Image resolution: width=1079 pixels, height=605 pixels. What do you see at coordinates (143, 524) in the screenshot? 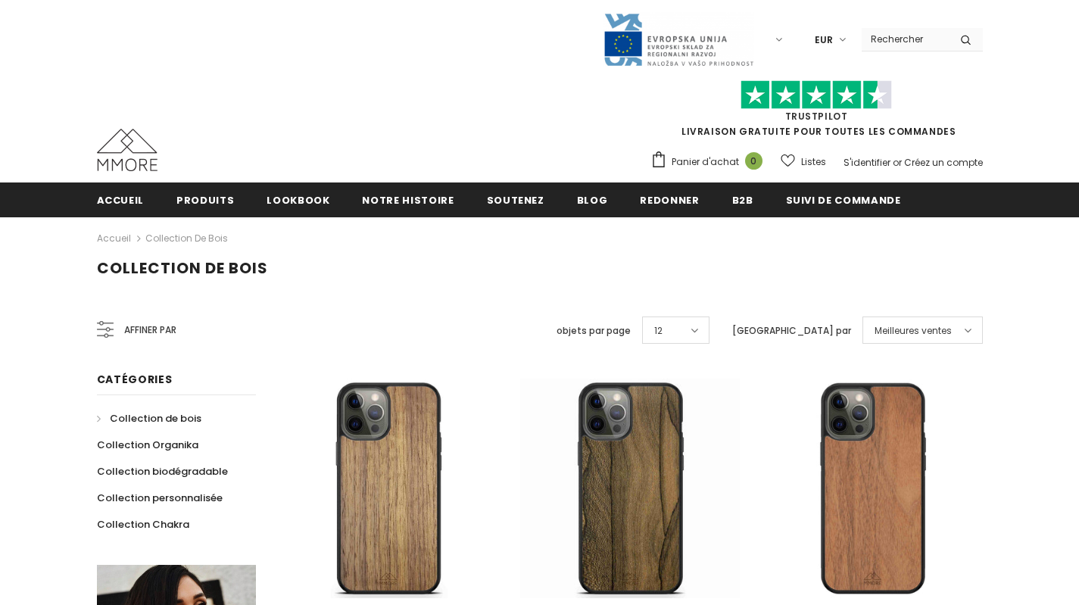
I see `span: Collection Chakra` at bounding box center [143, 524].